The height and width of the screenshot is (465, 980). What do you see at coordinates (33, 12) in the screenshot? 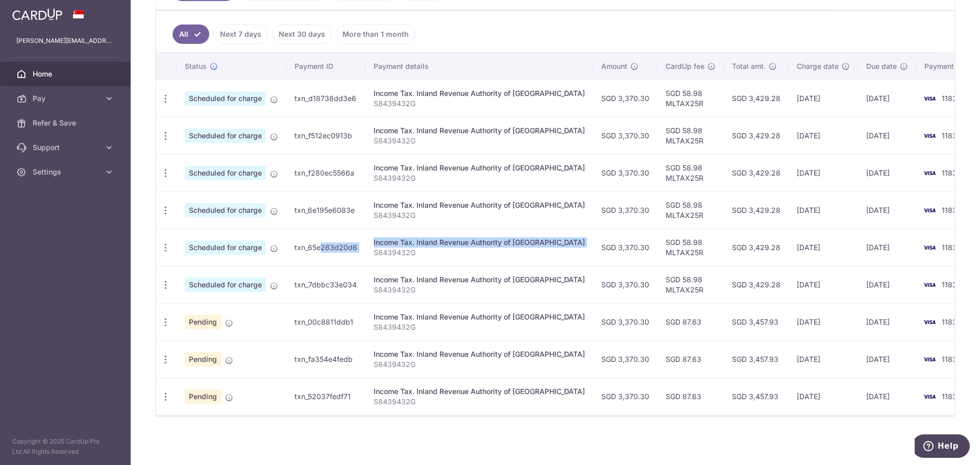
I see `span: Help` at bounding box center [33, 12].